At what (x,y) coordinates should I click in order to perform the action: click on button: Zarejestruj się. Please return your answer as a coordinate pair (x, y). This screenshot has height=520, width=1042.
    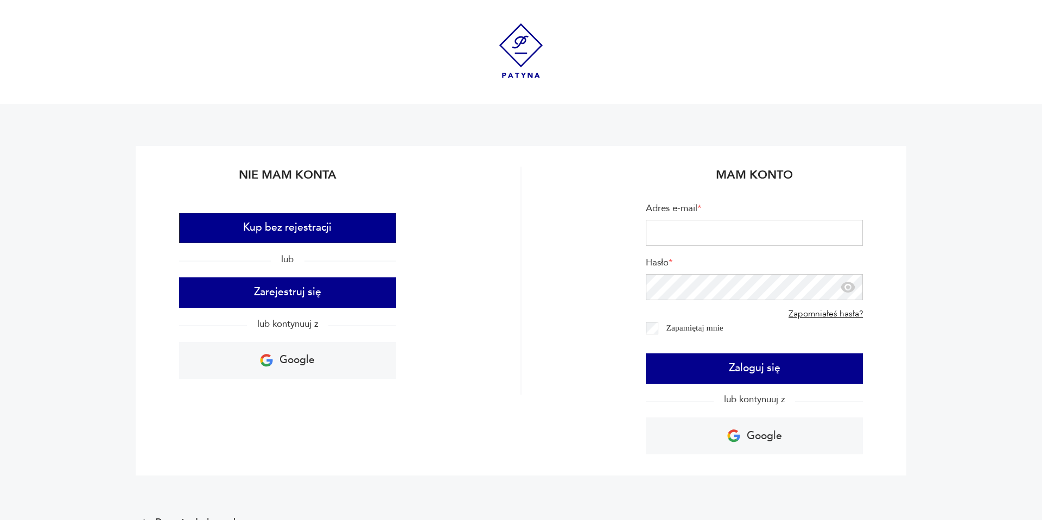
    Looking at the image, I should click on (288, 293).